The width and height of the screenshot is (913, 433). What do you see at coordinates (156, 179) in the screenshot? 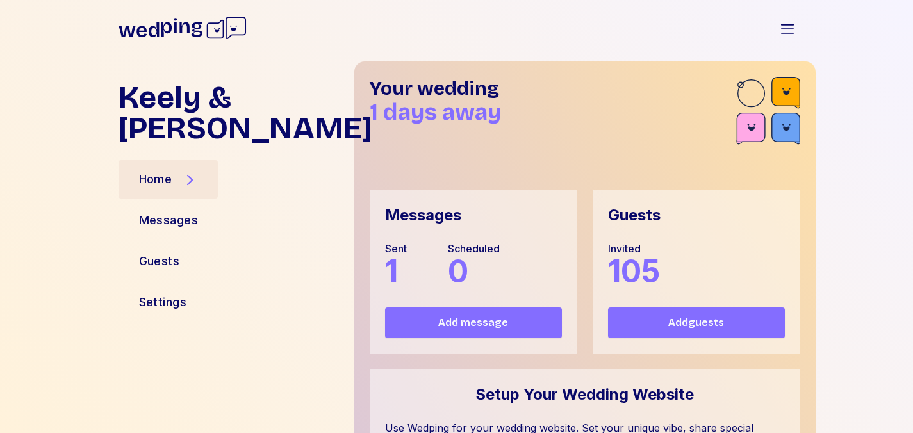
I see `div: Home` at bounding box center [156, 179].